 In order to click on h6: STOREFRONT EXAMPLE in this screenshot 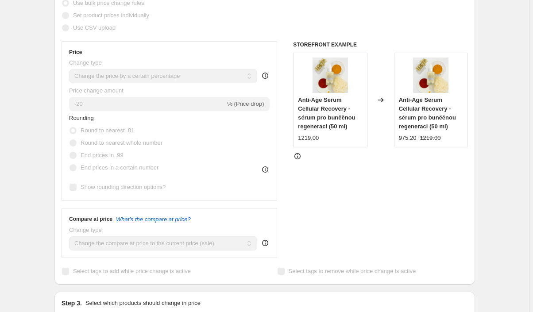, I will do `click(380, 45)`.